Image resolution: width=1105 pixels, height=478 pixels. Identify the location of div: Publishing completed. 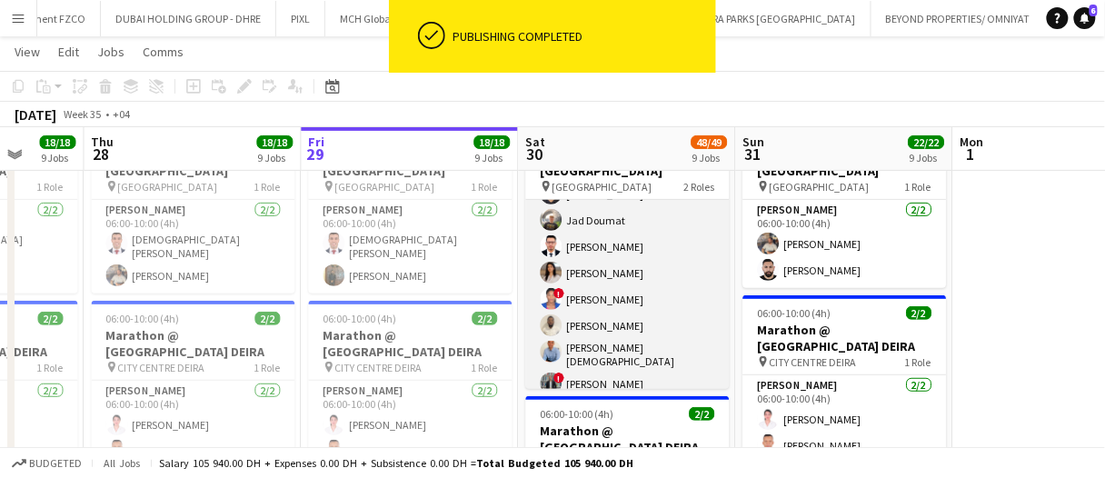
(581, 36).